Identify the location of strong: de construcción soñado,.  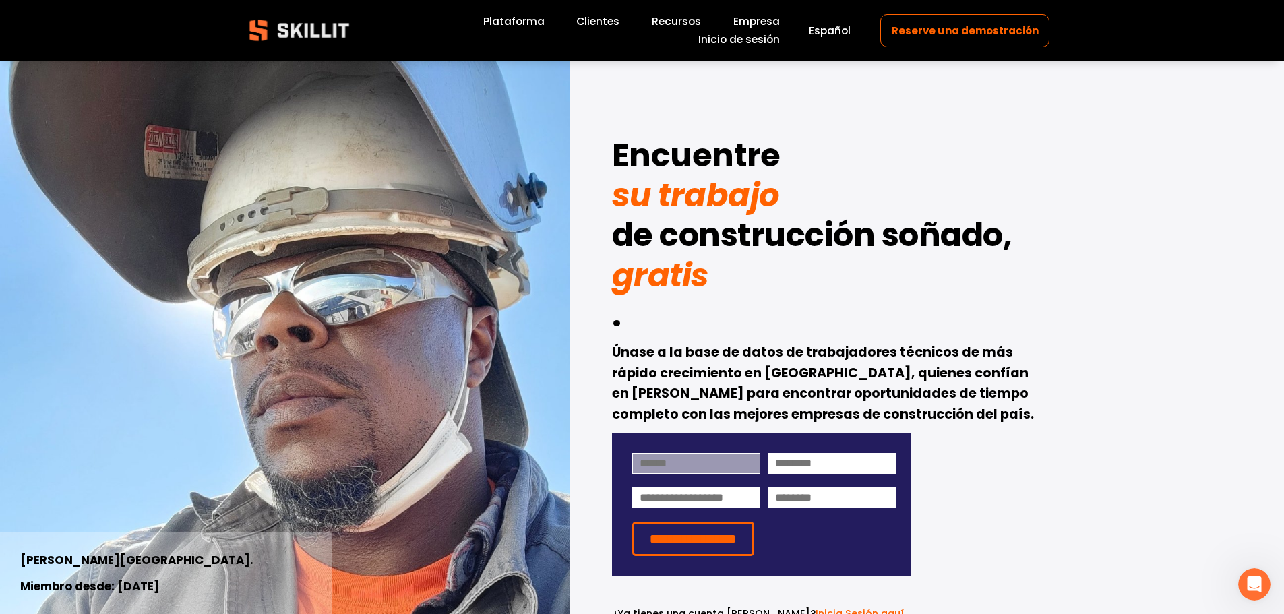
(812, 235).